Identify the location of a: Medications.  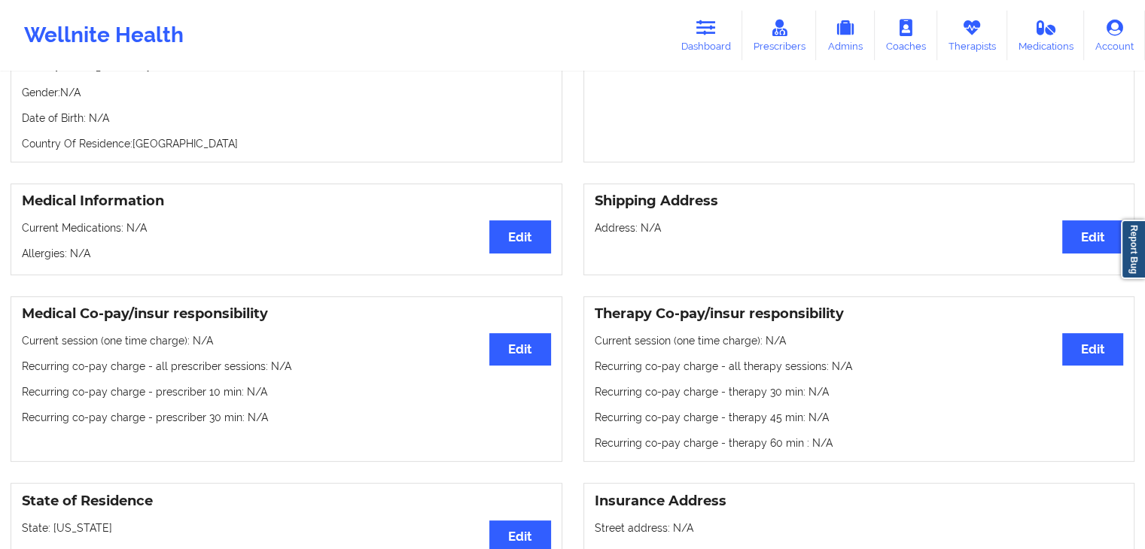
(1045, 35).